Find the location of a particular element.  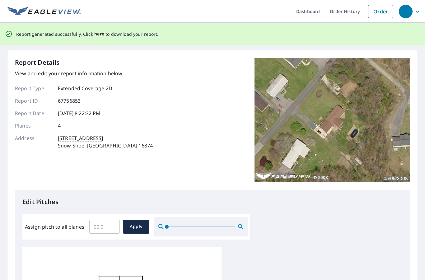

img: EV Logo is located at coordinates (44, 12).